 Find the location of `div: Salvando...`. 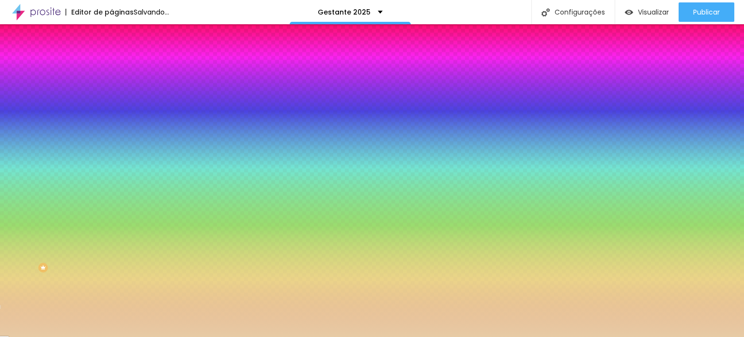

div: Salvando... is located at coordinates (151, 12).